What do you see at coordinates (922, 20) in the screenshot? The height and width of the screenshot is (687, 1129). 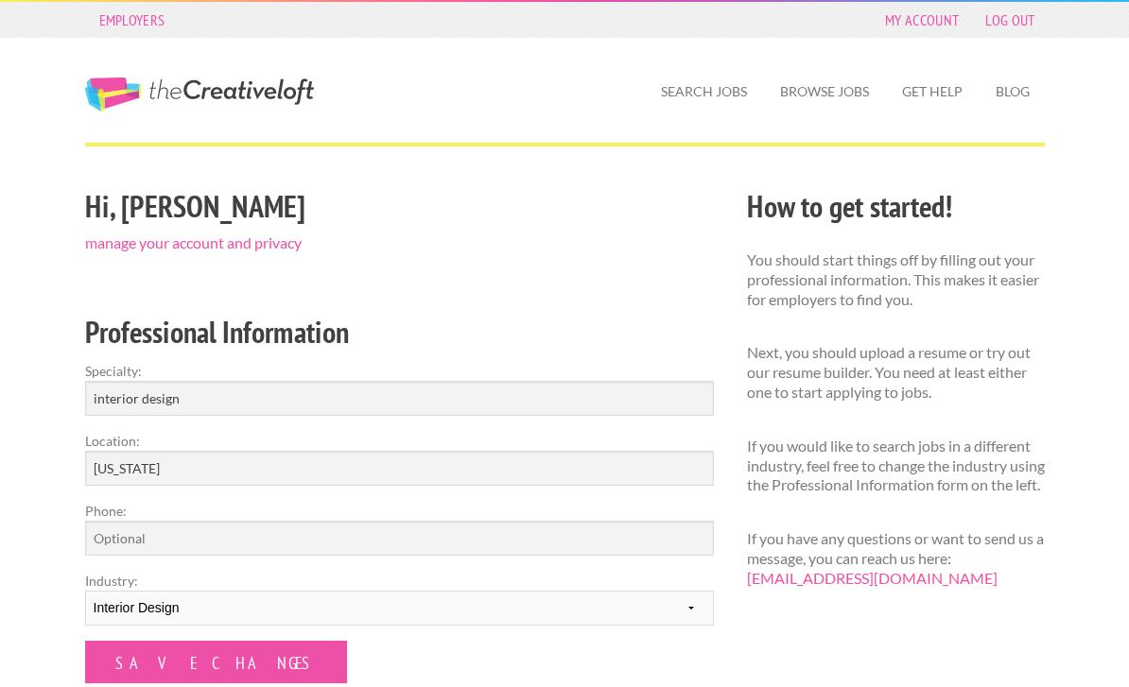 I see `a: My Account` at bounding box center [922, 20].